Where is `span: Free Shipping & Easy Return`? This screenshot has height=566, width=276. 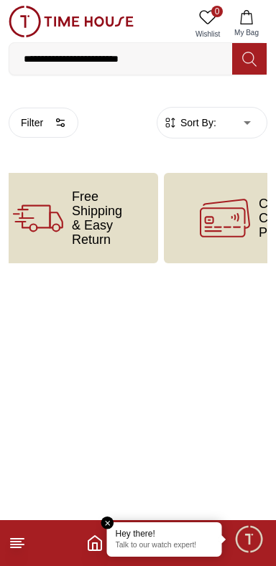
span: Free Shipping & Easy Return is located at coordinates (97, 218).